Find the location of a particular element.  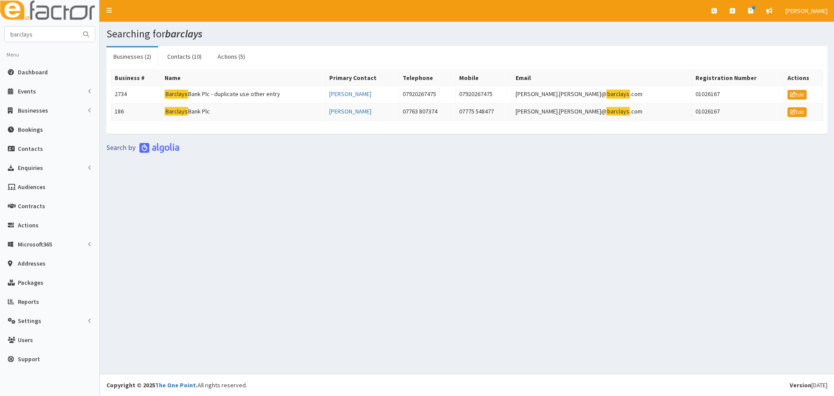

span: Businesses is located at coordinates (33, 110).